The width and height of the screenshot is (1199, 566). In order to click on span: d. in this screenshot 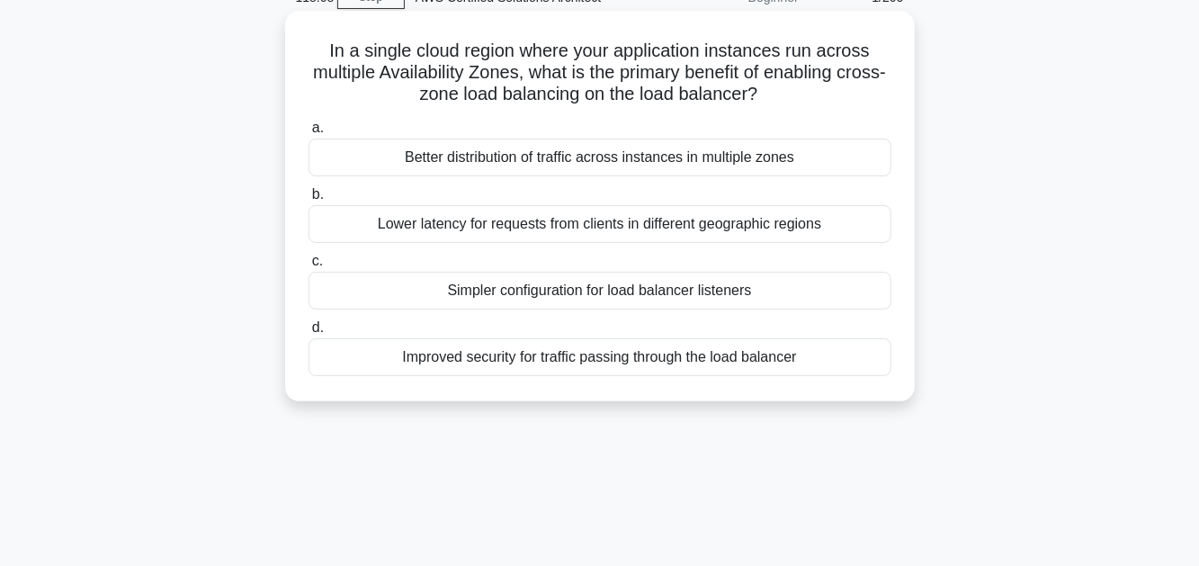, I will do `click(318, 327)`.